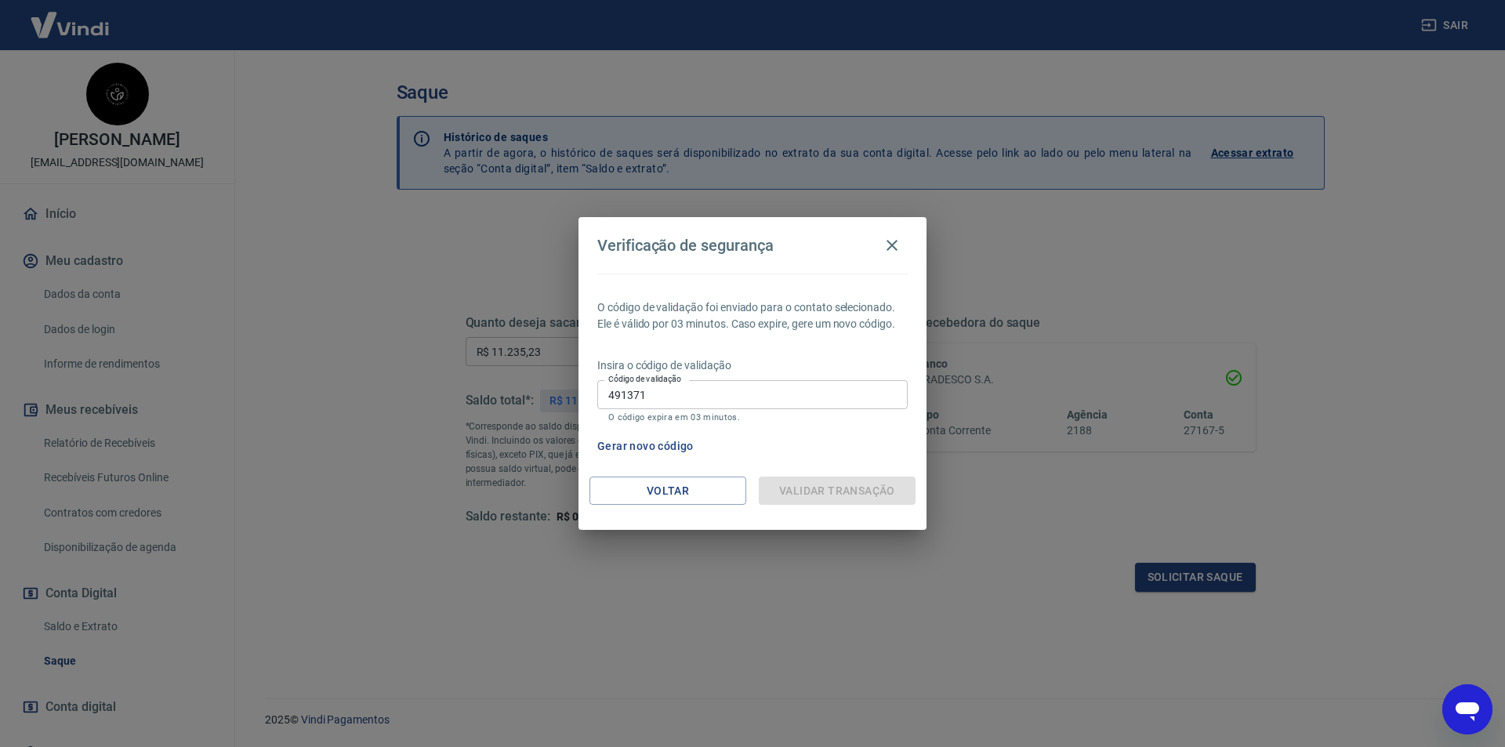 The image size is (1505, 747). What do you see at coordinates (645, 446) in the screenshot?
I see `button: Gerar novo código` at bounding box center [645, 446].